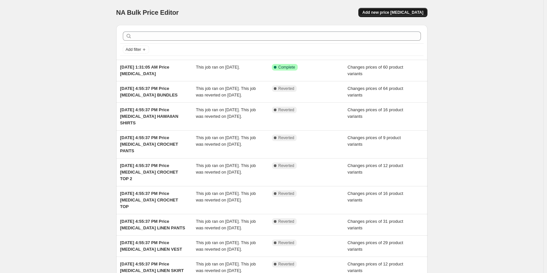  What do you see at coordinates (374, 141) in the screenshot?
I see `span: Changes prices of 9 product variants` at bounding box center [374, 141].